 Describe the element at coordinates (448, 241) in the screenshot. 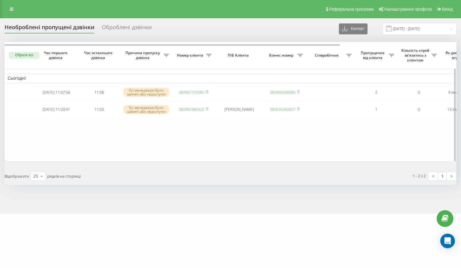

I see `div: Open Intercom Messenger` at that location.